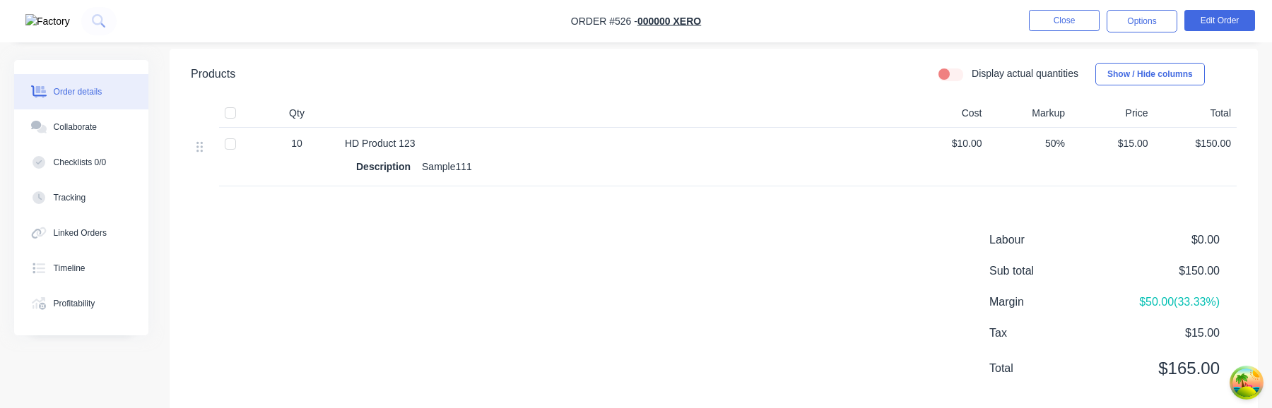  What do you see at coordinates (47, 21) in the screenshot?
I see `img: Factory` at bounding box center [47, 21].